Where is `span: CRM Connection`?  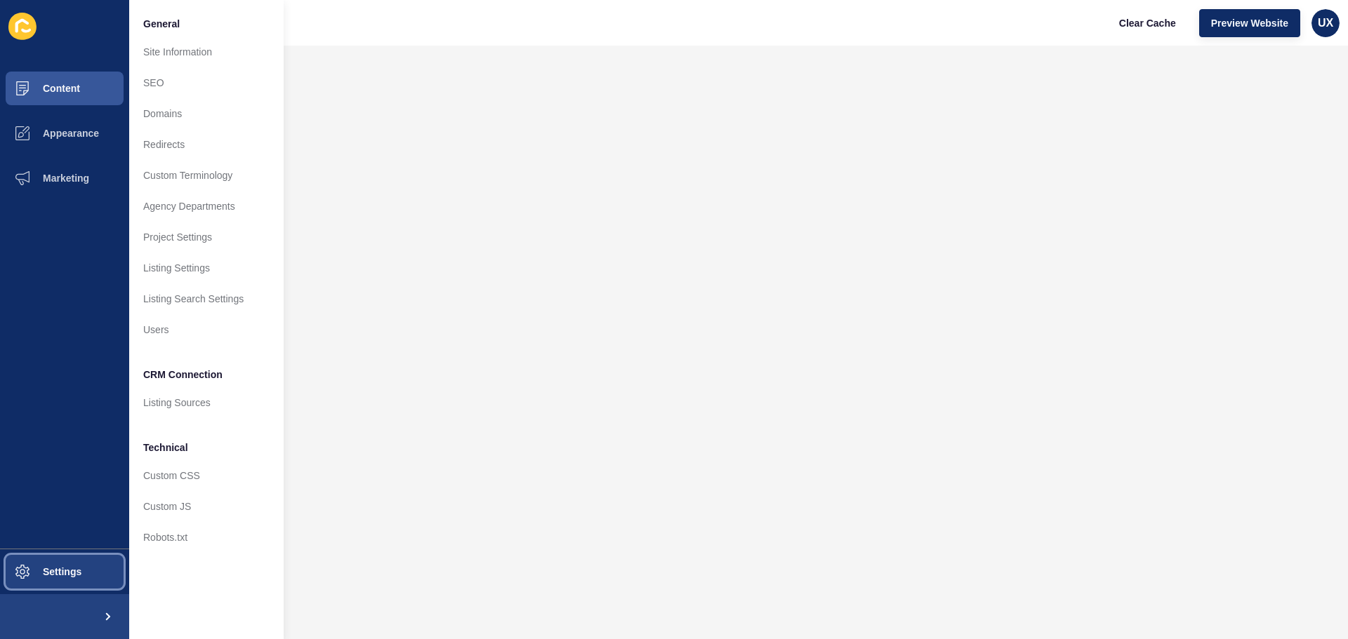 span: CRM Connection is located at coordinates (182, 375).